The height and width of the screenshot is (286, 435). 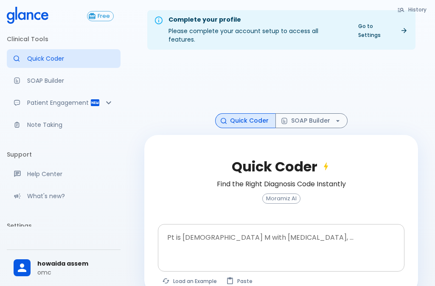 What do you see at coordinates (245, 121) in the screenshot?
I see `button: Quick Coder` at bounding box center [245, 121].